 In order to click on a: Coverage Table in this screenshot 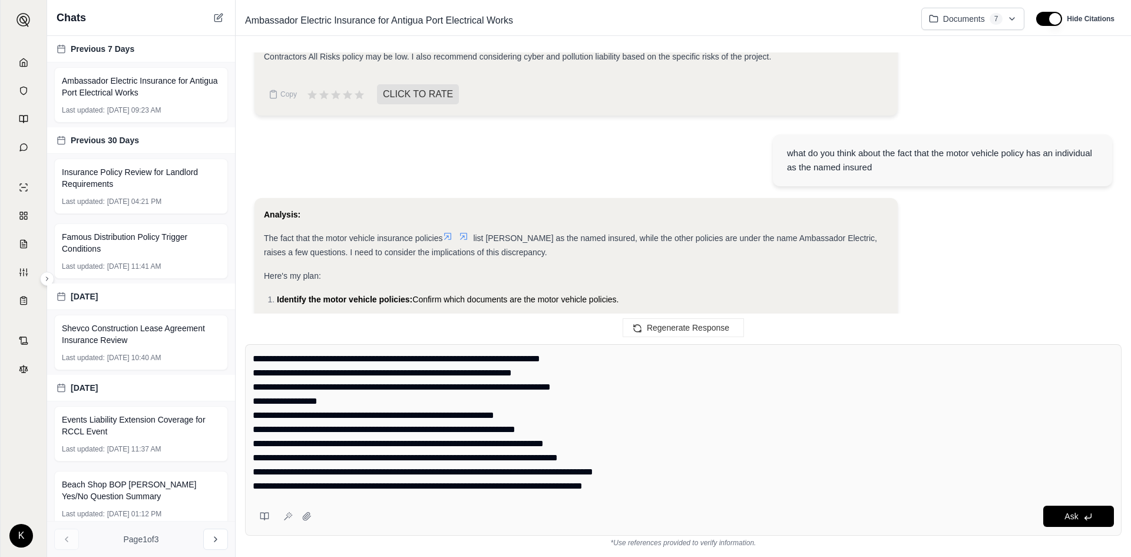, I will do `click(24, 300)`.